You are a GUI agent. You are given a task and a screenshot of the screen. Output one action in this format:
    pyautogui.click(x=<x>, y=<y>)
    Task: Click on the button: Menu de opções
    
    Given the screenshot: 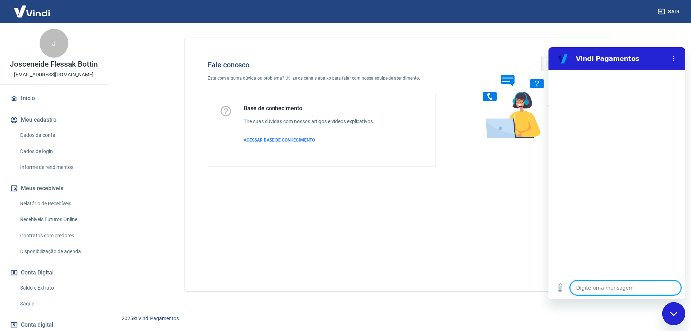 What is the action you would take?
    pyautogui.click(x=125, y=12)
    